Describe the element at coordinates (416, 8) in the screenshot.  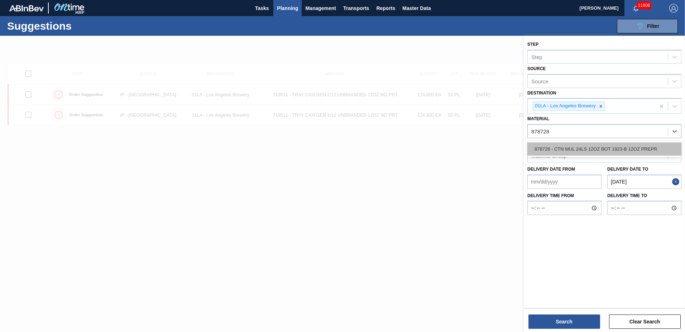
I see `span: Master Data` at that location.